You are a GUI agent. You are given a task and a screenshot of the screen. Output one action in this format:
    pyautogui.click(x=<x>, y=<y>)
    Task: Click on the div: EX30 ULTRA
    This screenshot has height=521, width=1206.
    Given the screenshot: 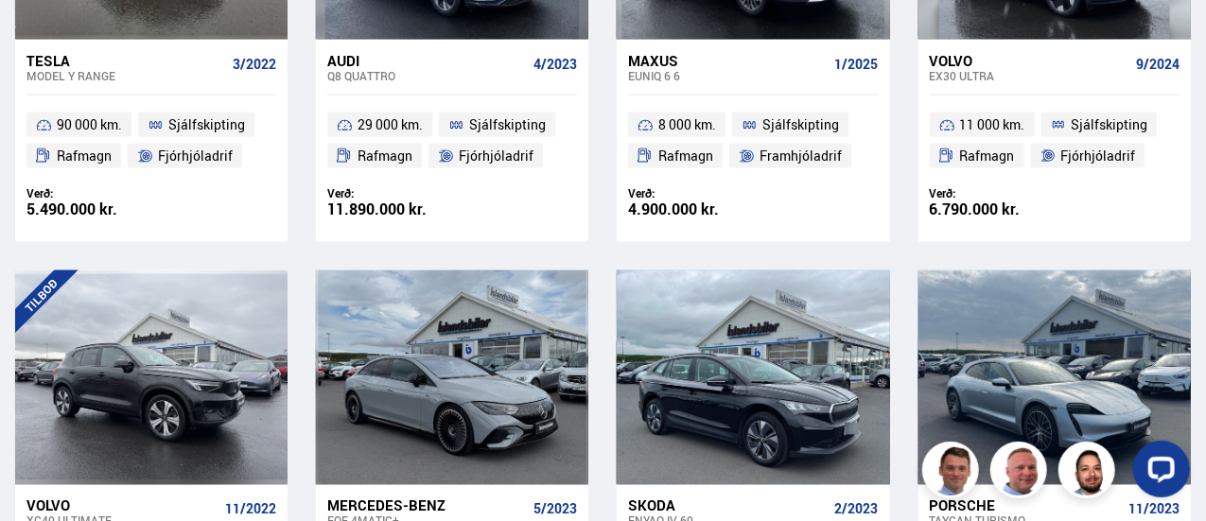 What is the action you would take?
    pyautogui.click(x=1029, y=76)
    